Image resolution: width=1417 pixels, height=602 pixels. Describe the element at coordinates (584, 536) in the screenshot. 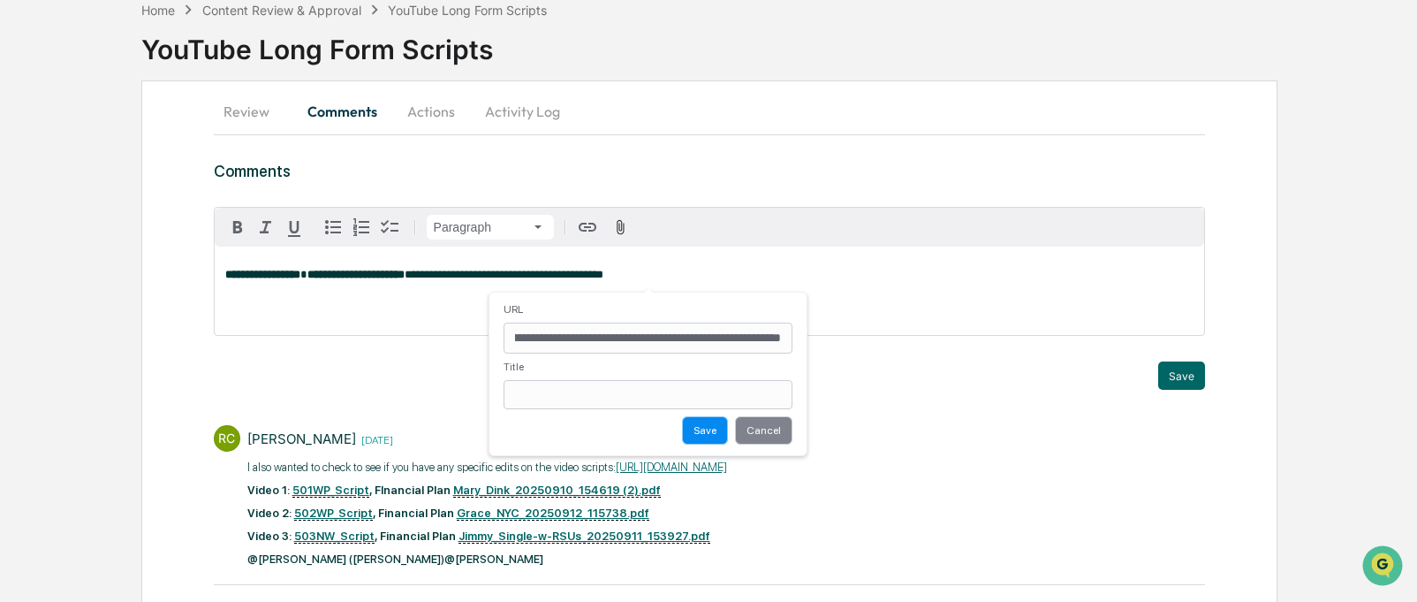

I see `a: Jimmy_Single-w-RSUs_20250911_153927.pdf` at that location.